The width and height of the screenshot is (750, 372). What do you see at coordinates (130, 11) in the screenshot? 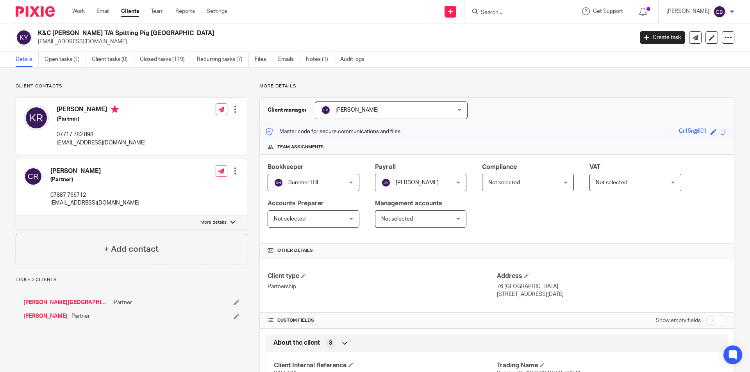
I see `a: Clients` at bounding box center [130, 11].